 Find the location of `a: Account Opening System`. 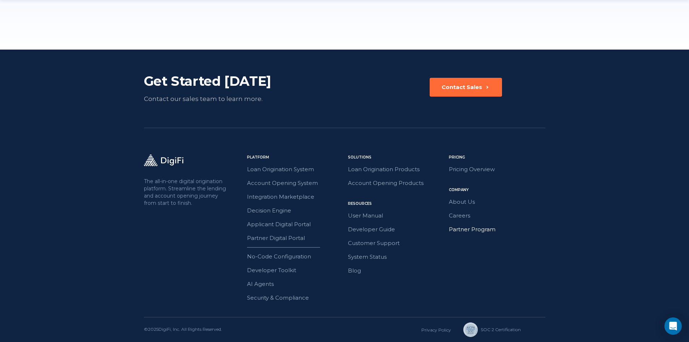

a: Account Opening System is located at coordinates (295, 183).